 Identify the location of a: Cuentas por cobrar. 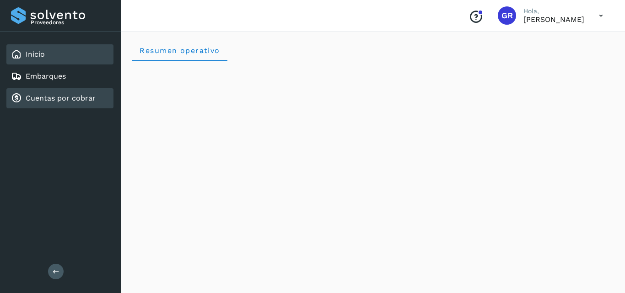
(60, 98).